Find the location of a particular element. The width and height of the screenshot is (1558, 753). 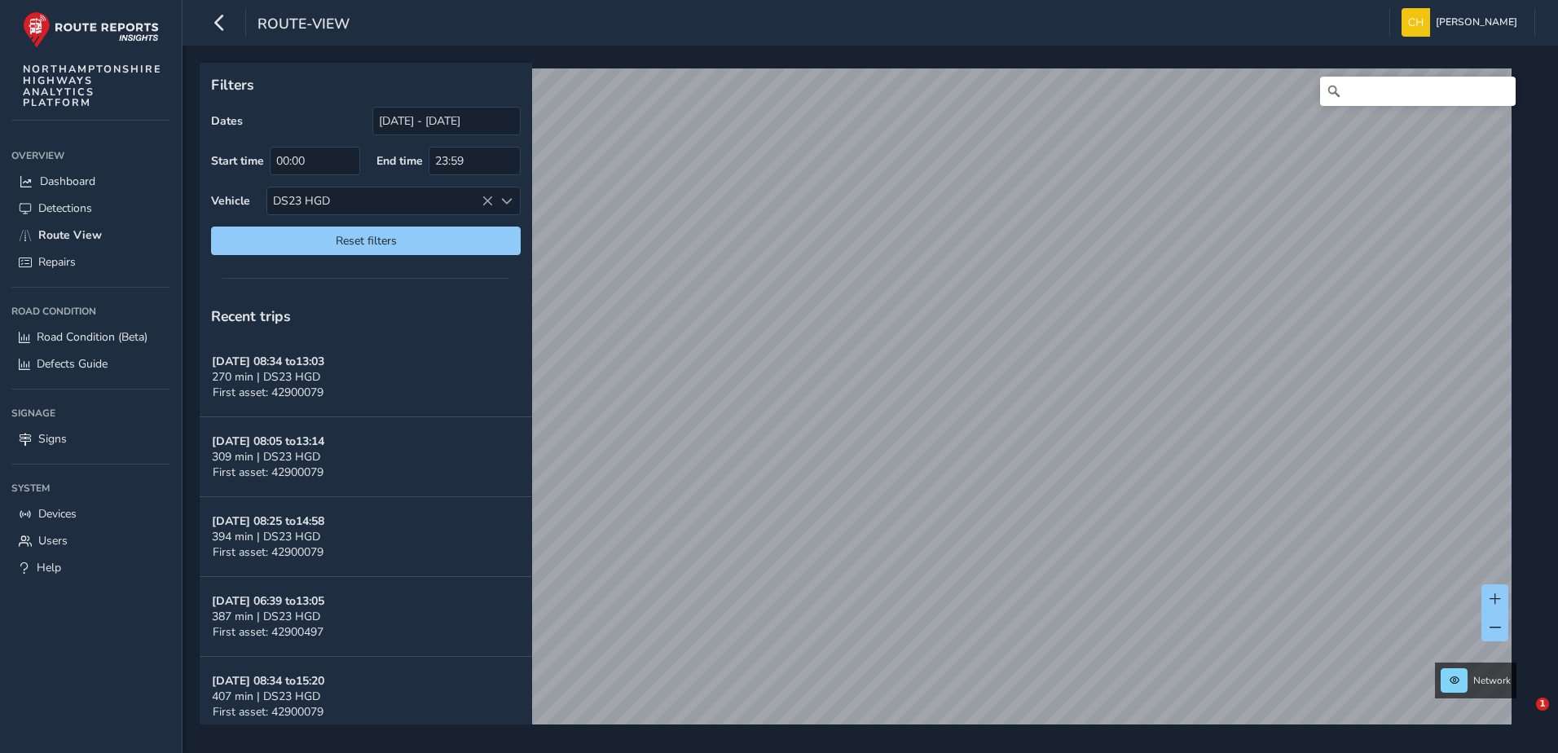

a: Devices is located at coordinates (90, 513).